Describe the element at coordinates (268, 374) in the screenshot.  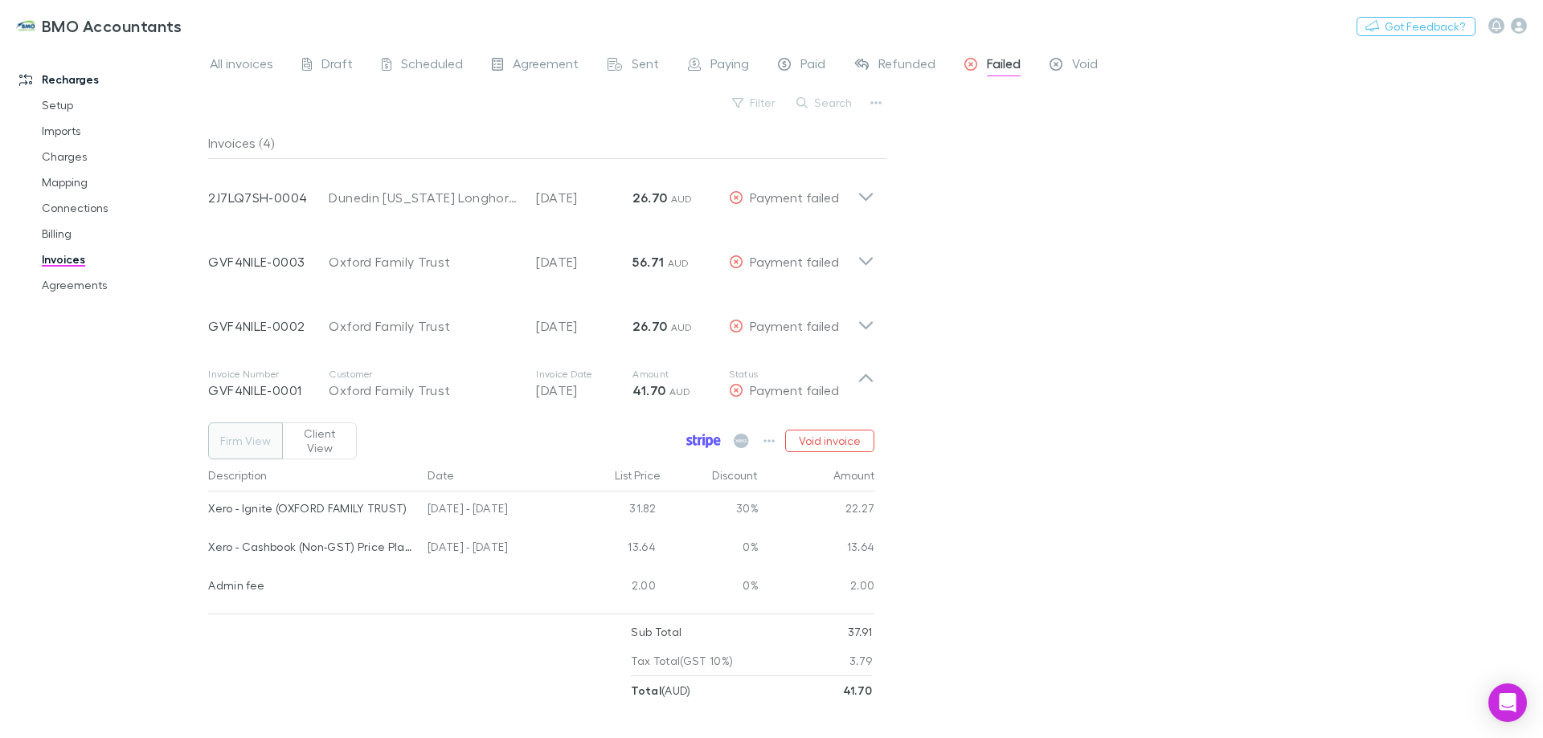
I see `p: Invoice Number` at that location.